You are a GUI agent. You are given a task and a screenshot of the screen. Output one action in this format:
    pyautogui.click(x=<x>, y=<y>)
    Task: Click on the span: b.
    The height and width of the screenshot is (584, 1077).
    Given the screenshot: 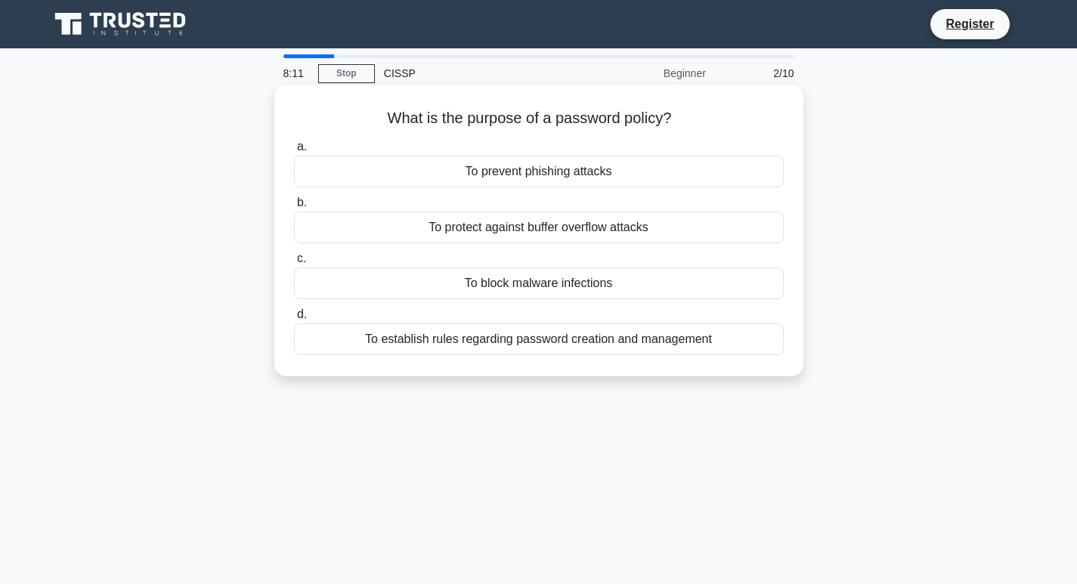 What is the action you would take?
    pyautogui.click(x=301, y=202)
    